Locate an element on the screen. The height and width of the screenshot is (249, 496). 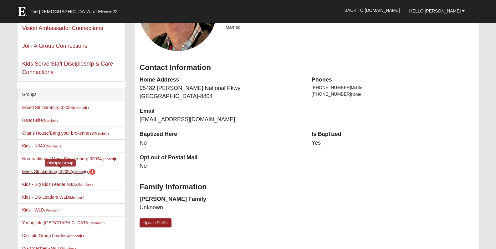
dd: Unknown is located at coordinates (221, 208).